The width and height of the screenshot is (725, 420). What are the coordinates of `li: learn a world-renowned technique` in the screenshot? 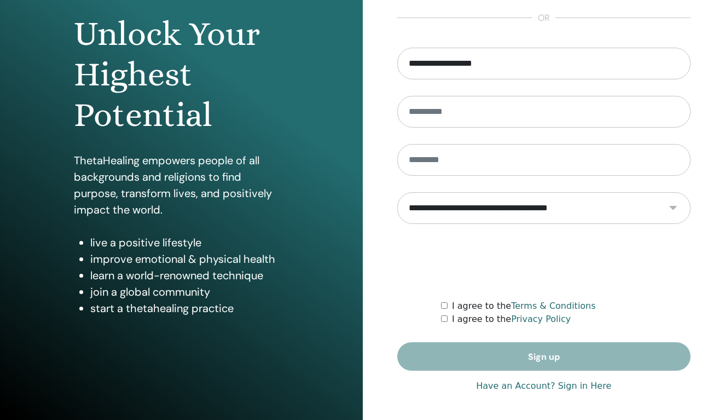 It's located at (189, 275).